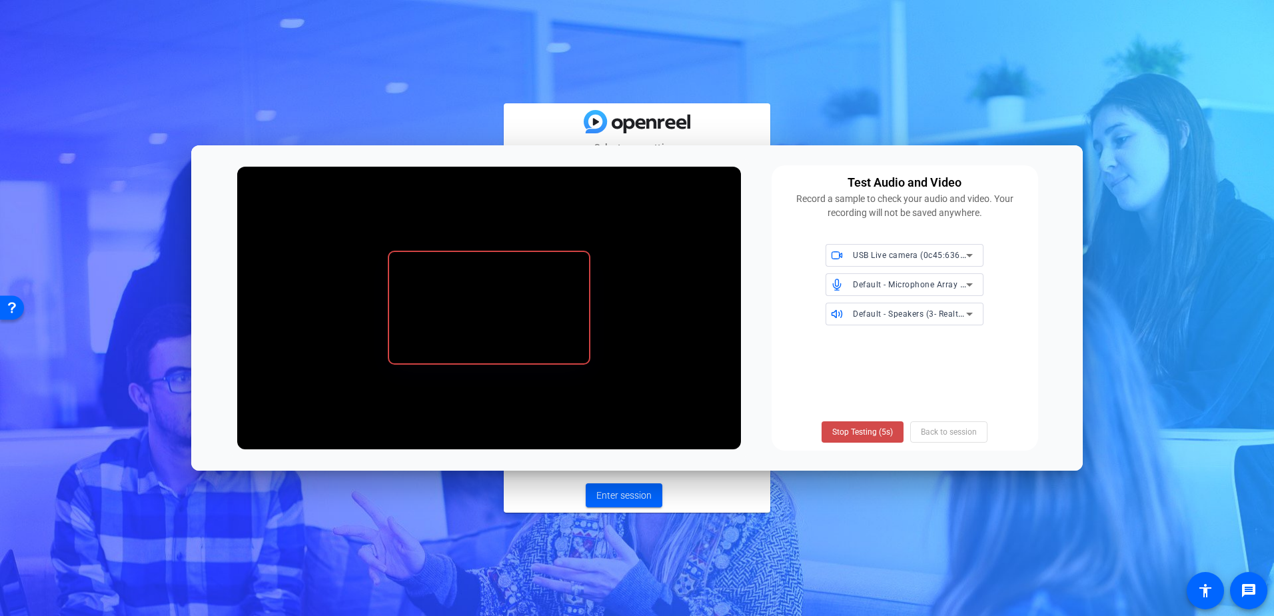  I want to click on span: Default - Speakers (3- Realtek(R) Audio), so click(930, 313).